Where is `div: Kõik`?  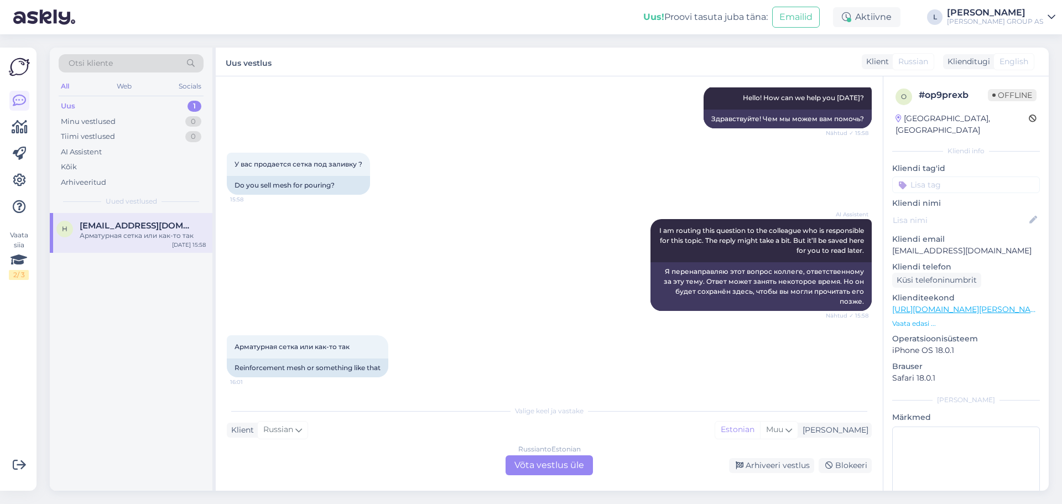 div: Kõik is located at coordinates (69, 167).